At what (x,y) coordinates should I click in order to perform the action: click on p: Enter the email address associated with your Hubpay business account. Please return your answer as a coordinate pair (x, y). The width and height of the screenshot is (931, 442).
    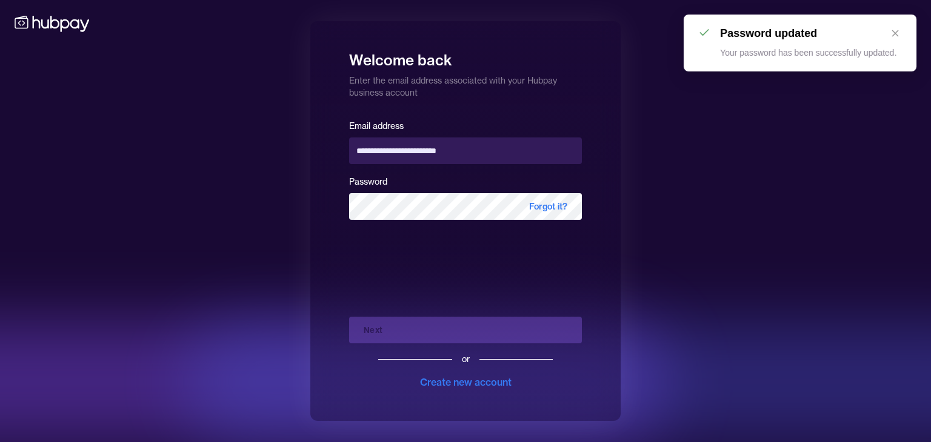
    Looking at the image, I should click on (465, 84).